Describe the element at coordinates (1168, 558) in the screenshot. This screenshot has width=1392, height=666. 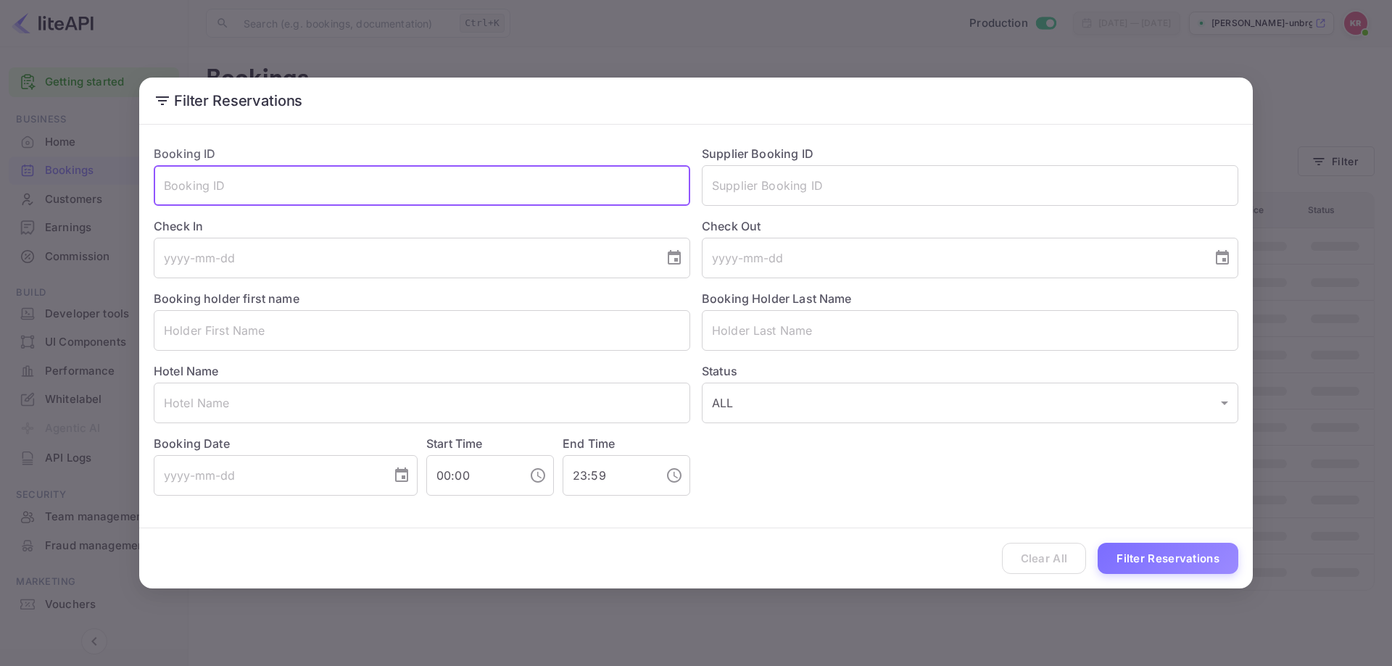
I see `button: Filter Reservations` at that location.